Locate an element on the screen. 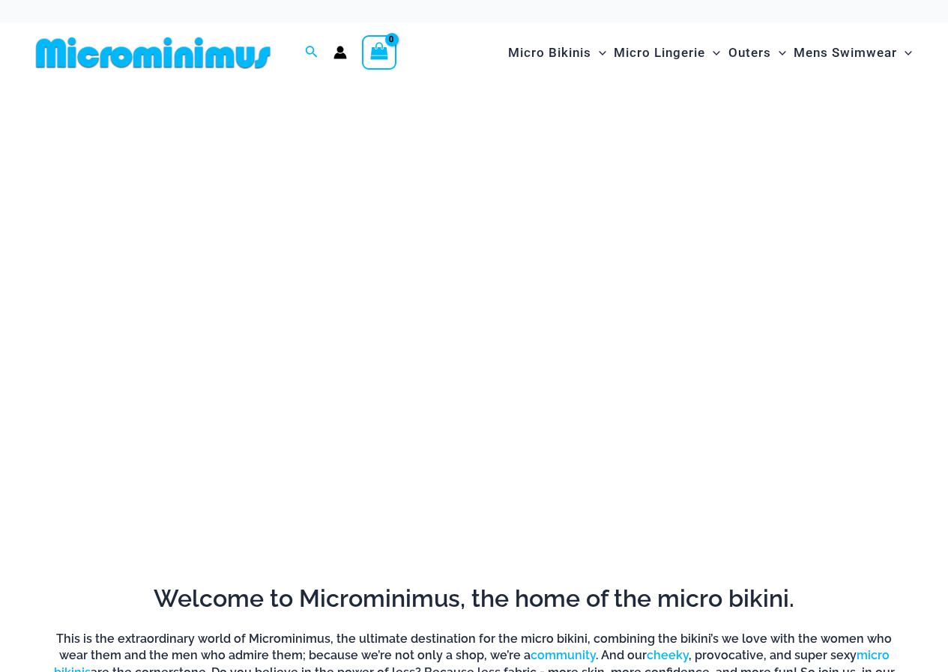 The height and width of the screenshot is (672, 948). a: Search icon link is located at coordinates (312, 52).